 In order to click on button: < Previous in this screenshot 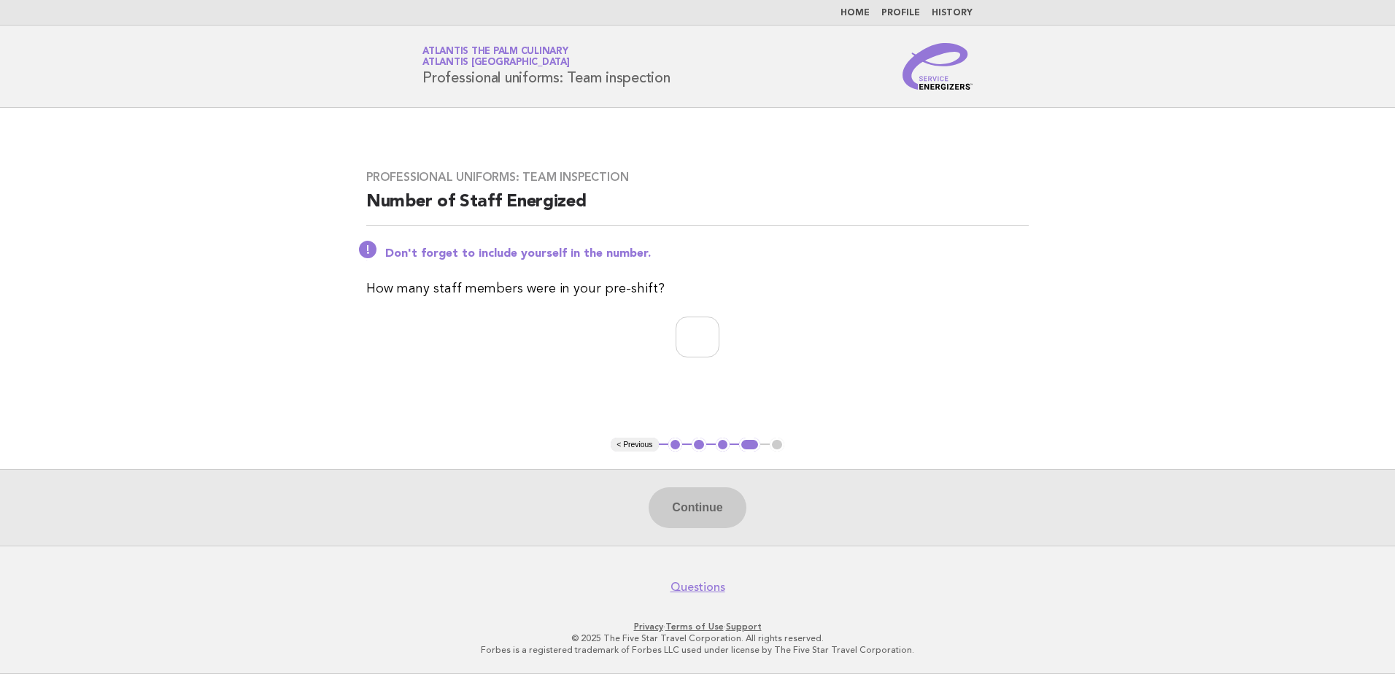, I will do `click(634, 445)`.